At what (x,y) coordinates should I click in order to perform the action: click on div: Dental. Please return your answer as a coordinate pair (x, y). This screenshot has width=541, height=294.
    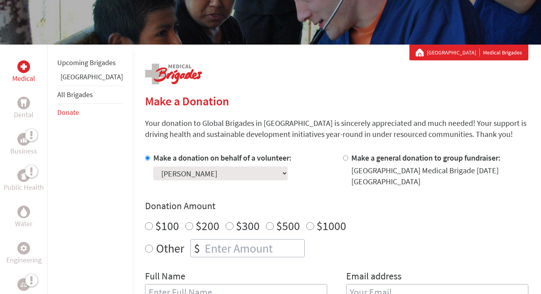
    Looking at the image, I should click on (24, 103).